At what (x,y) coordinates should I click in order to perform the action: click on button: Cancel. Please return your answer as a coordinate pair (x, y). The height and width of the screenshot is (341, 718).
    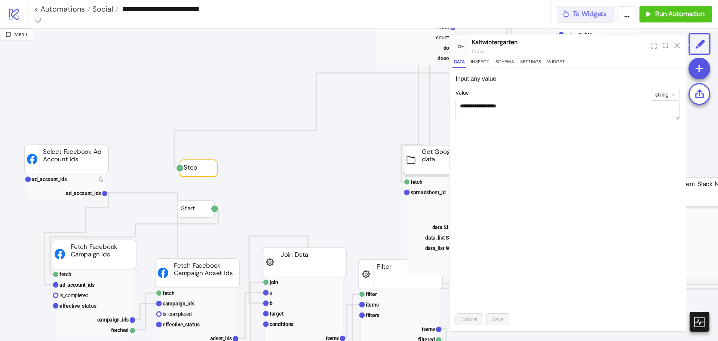
    Looking at the image, I should click on (469, 319).